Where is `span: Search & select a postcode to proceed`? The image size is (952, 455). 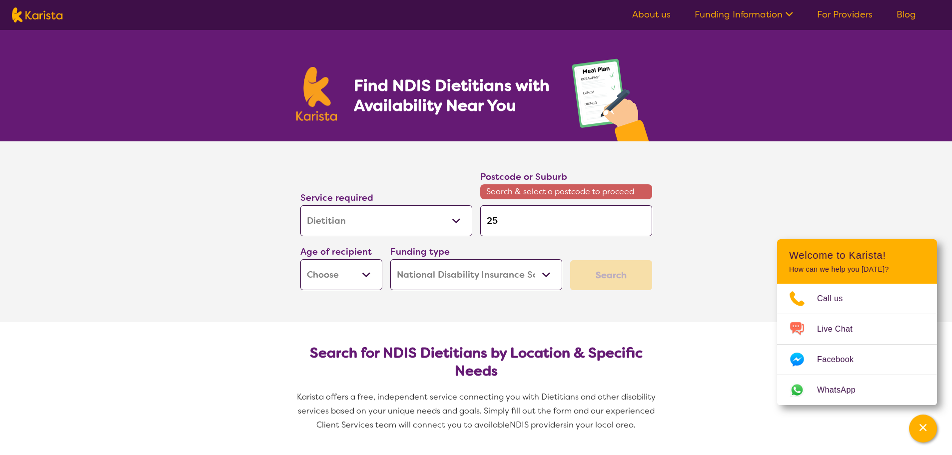 span: Search & select a postcode to proceed is located at coordinates (566, 192).